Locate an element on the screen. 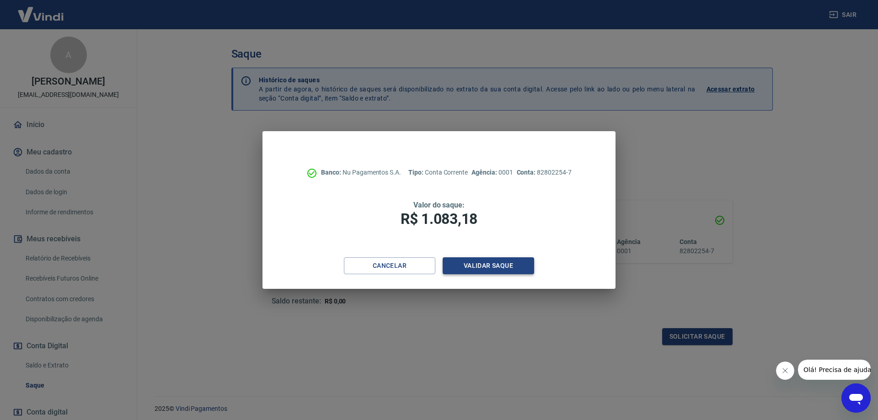 This screenshot has height=420, width=878. span: R$ 1.083,18 is located at coordinates (439, 219).